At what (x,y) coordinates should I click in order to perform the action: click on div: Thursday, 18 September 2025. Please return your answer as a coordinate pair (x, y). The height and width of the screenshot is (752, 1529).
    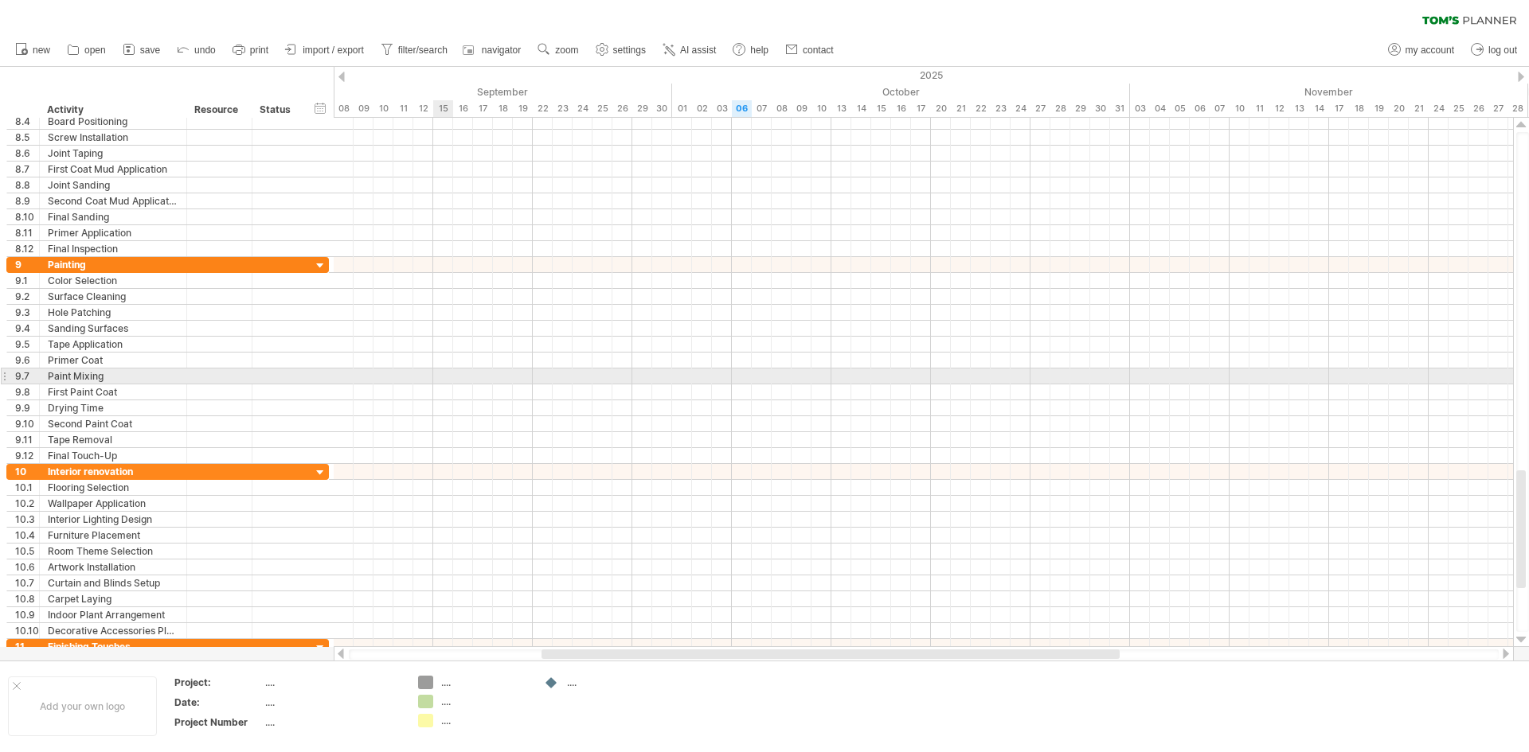
    Looking at the image, I should click on (502, 108).